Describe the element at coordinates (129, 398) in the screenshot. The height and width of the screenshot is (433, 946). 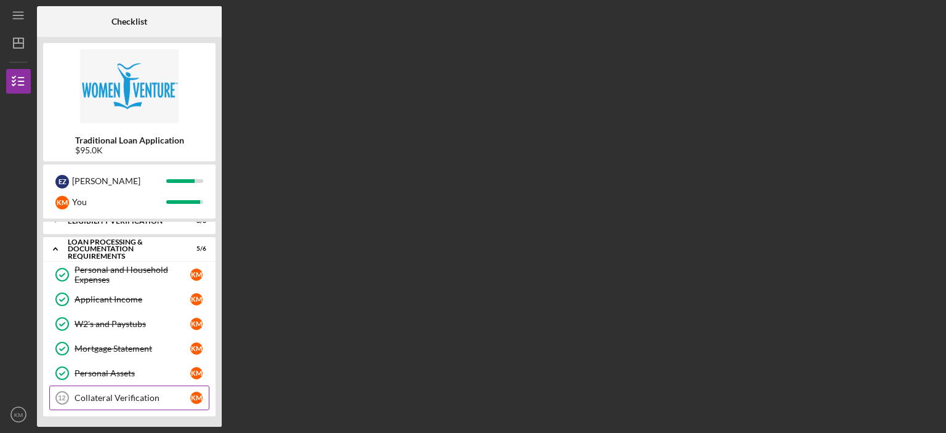
I see `a: 12Collateral VerificationKM` at that location.